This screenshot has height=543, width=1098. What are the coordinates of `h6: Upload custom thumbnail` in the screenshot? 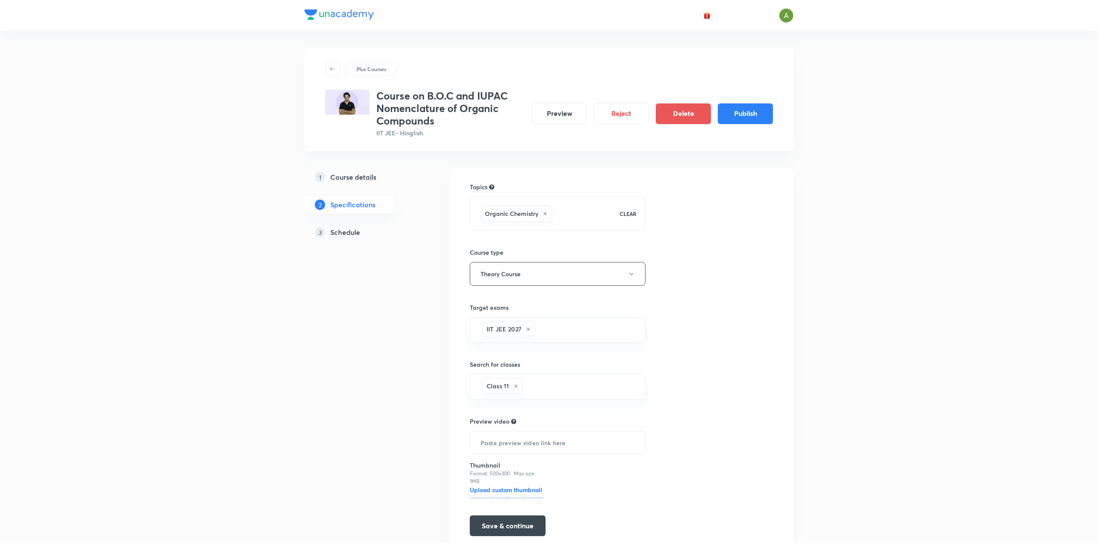 It's located at (506, 491).